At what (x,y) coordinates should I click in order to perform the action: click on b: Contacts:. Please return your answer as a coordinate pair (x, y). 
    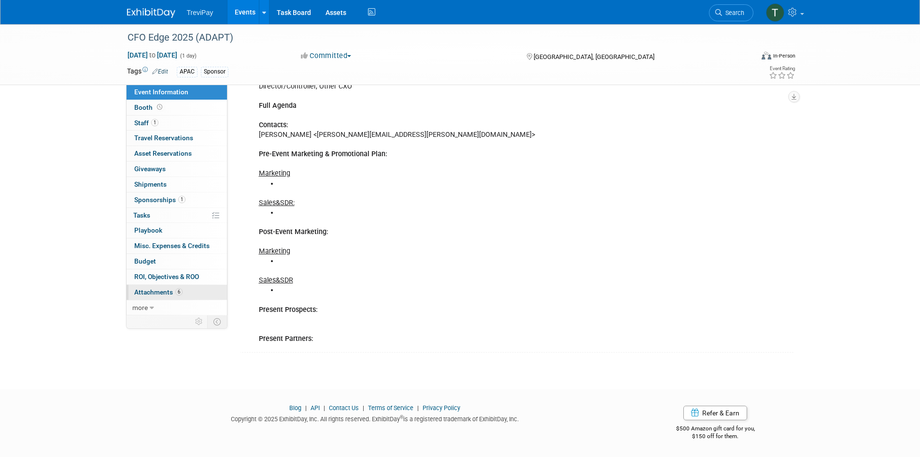
    Looking at the image, I should click on (273, 125).